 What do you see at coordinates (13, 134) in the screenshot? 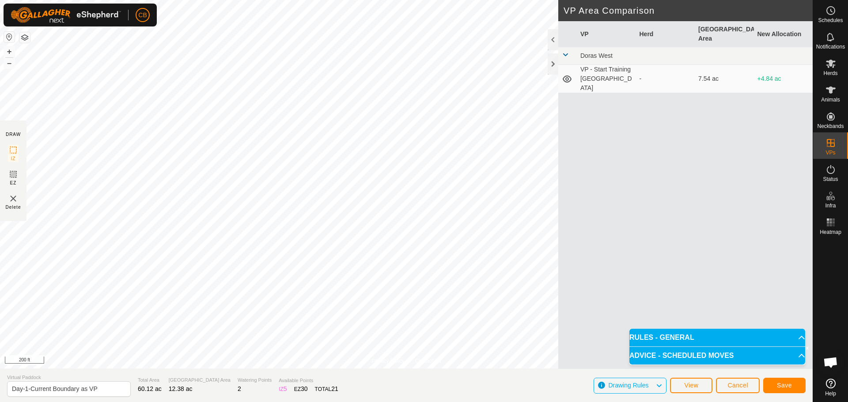
I see `div: DRAW` at bounding box center [13, 134].